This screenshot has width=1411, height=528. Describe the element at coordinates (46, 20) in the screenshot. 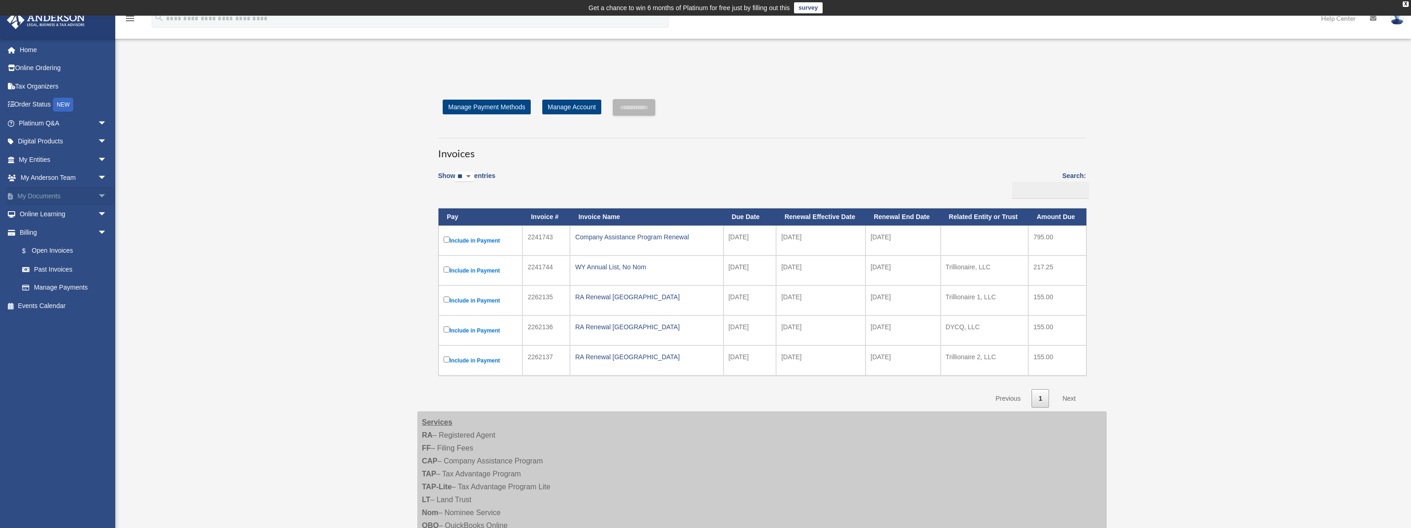

I see `img: Anderson Advisors Platinum Portal` at that location.